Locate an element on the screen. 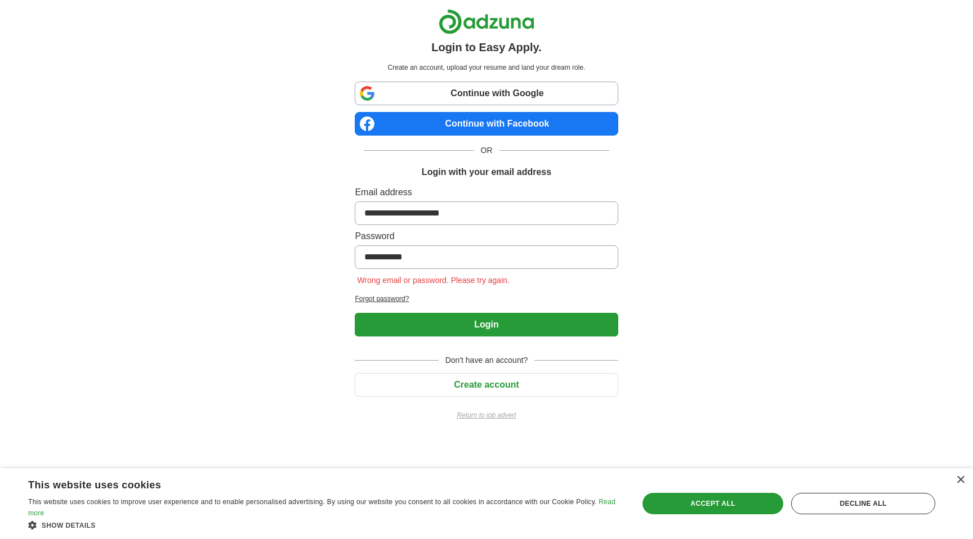 The image size is (973, 539). button: Login is located at coordinates (486, 325).